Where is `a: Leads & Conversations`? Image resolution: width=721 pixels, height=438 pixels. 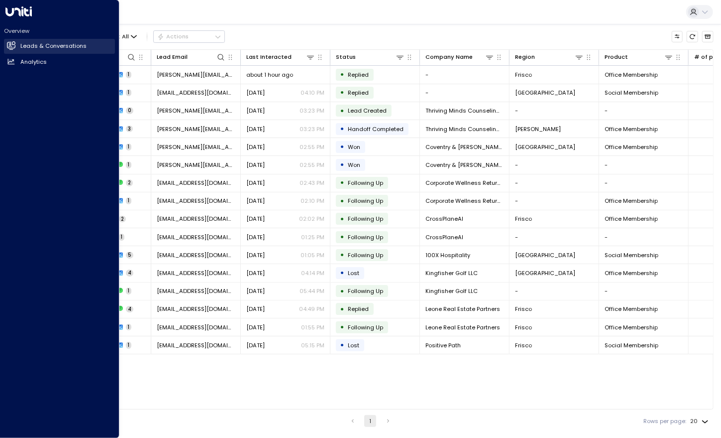 a: Leads & Conversations is located at coordinates (59, 46).